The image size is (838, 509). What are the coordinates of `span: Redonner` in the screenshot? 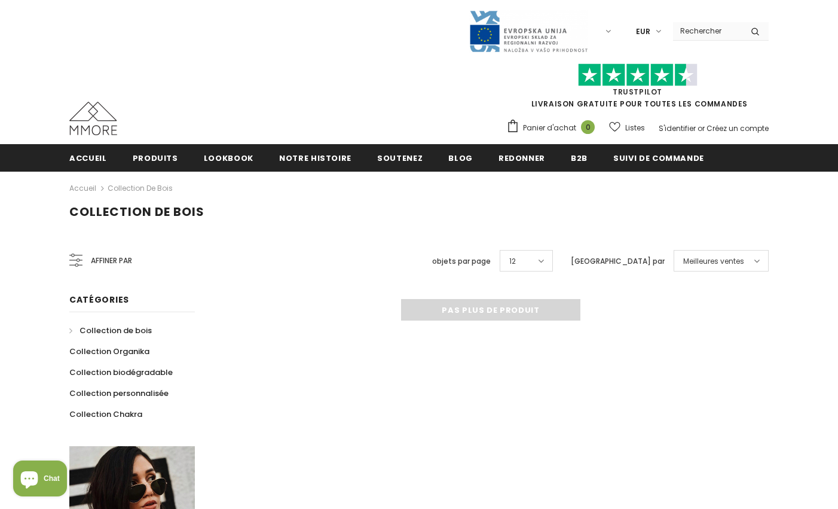 It's located at (522, 158).